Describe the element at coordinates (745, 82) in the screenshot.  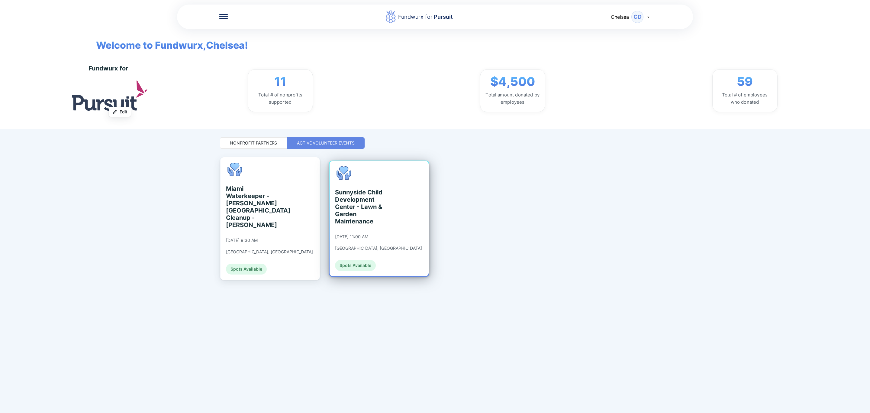
I see `span: 59` at that location.